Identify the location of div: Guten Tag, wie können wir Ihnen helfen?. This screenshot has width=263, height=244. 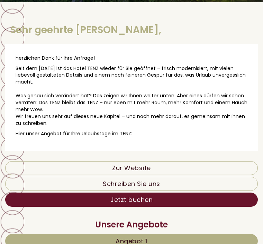
(64, 30).